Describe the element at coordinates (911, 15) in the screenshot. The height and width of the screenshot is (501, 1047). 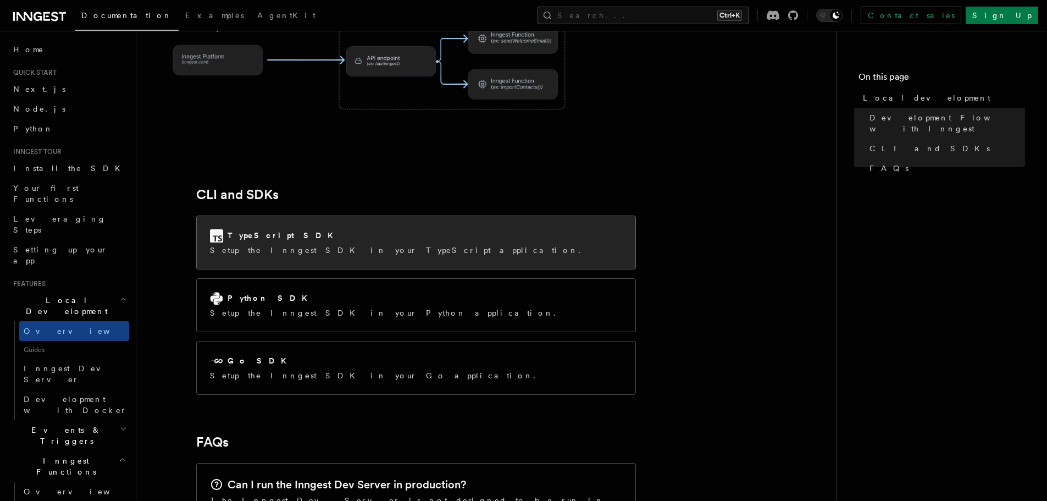
I see `a: Contact sales` at that location.